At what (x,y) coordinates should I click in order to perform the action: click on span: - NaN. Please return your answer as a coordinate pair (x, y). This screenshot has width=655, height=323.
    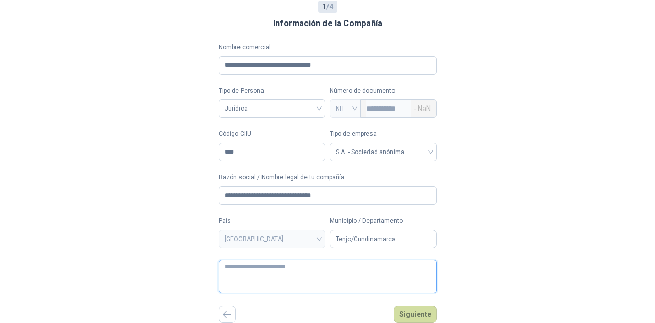
    Looking at the image, I should click on (422, 108).